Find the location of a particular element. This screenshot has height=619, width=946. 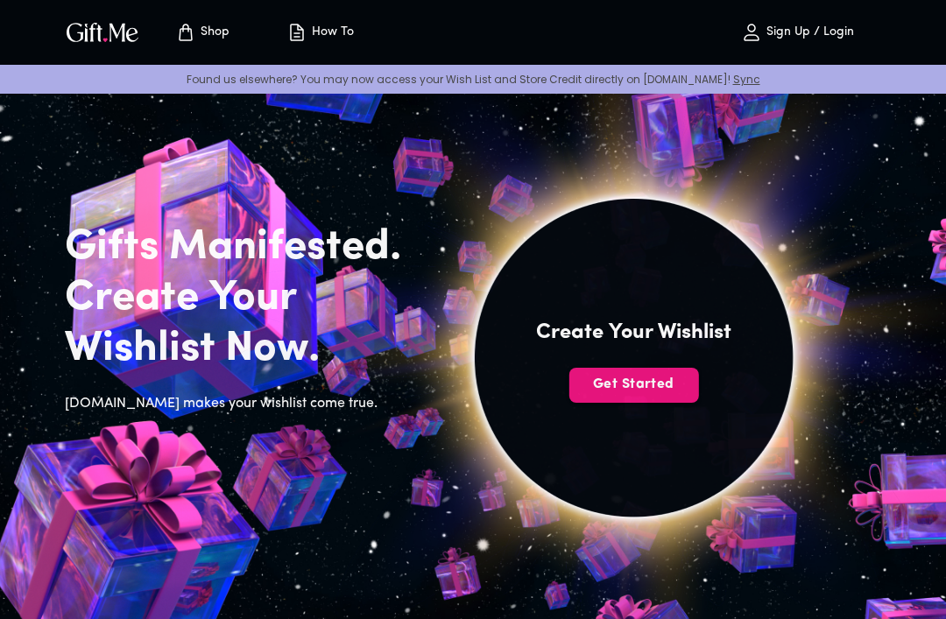

button: Store page is located at coordinates (202, 32).